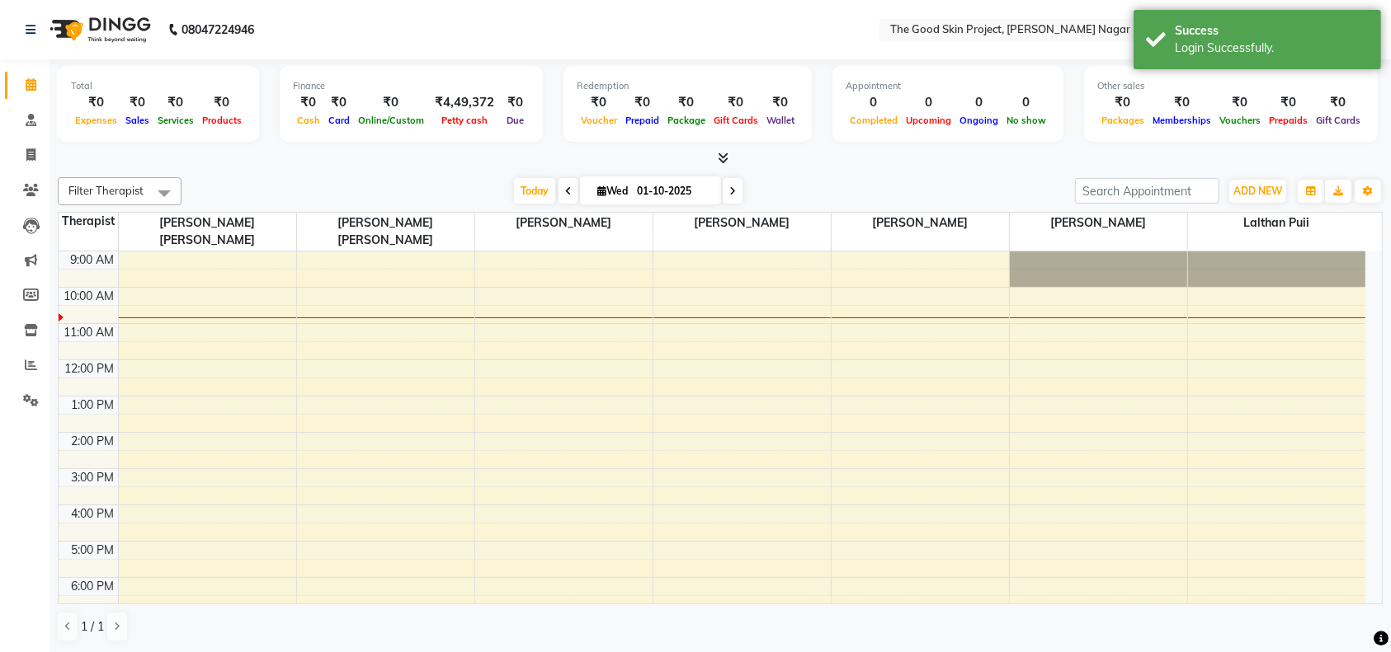 This screenshot has height=652, width=1391. What do you see at coordinates (176, 120) in the screenshot?
I see `span: Services` at bounding box center [176, 120].